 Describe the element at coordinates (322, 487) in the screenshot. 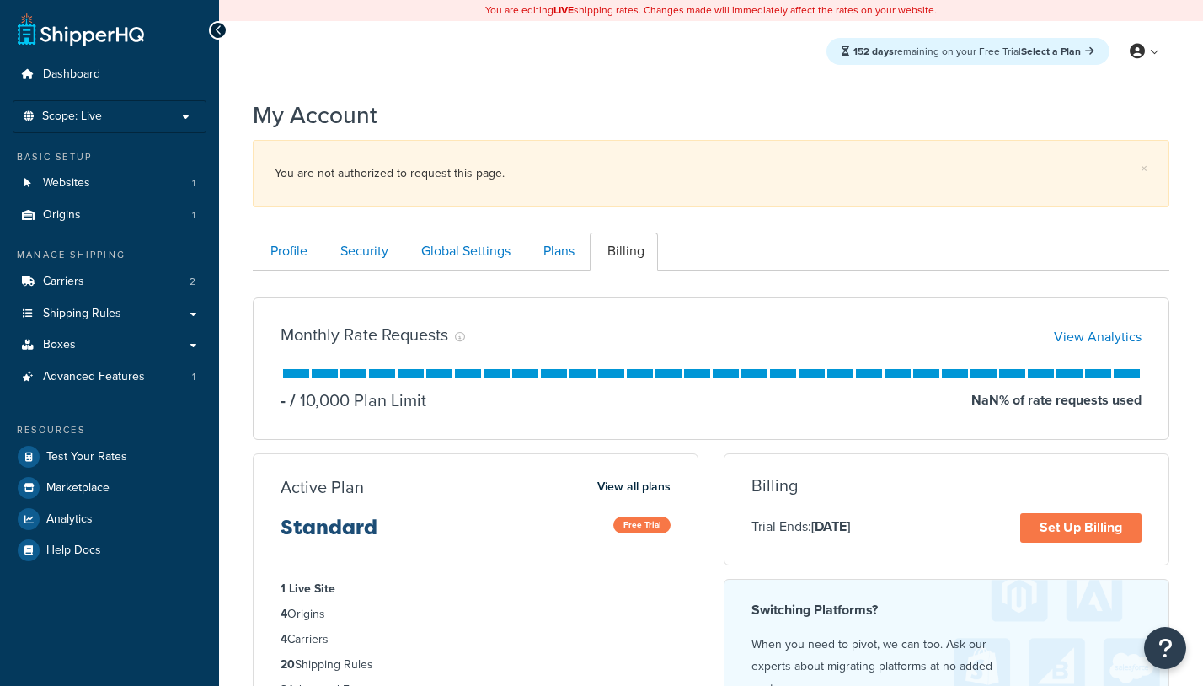

I see `h3: Active Plan` at that location.